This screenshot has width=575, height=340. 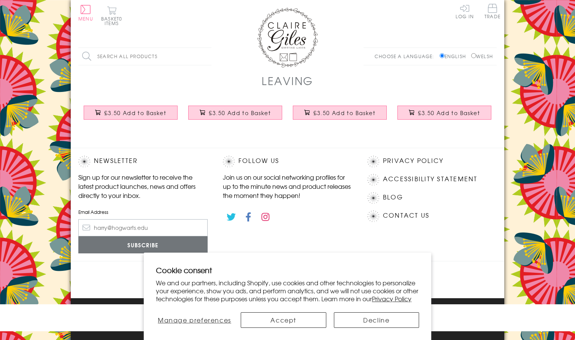 What do you see at coordinates (288, 38) in the screenshot?
I see `img: Claire Giles Greetings Cards` at bounding box center [288, 38].